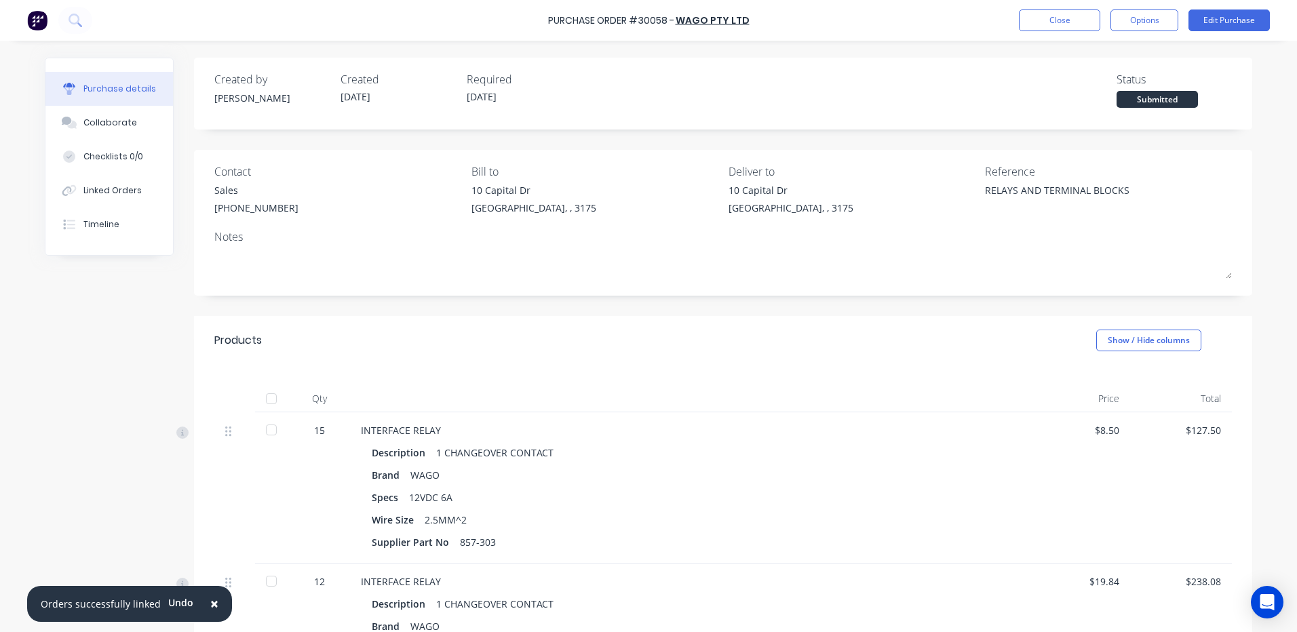  I want to click on div: 12, so click(319, 581).